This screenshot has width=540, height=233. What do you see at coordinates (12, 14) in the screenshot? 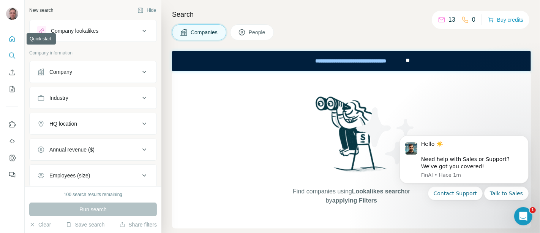
I see `img: Avatar` at bounding box center [12, 14].